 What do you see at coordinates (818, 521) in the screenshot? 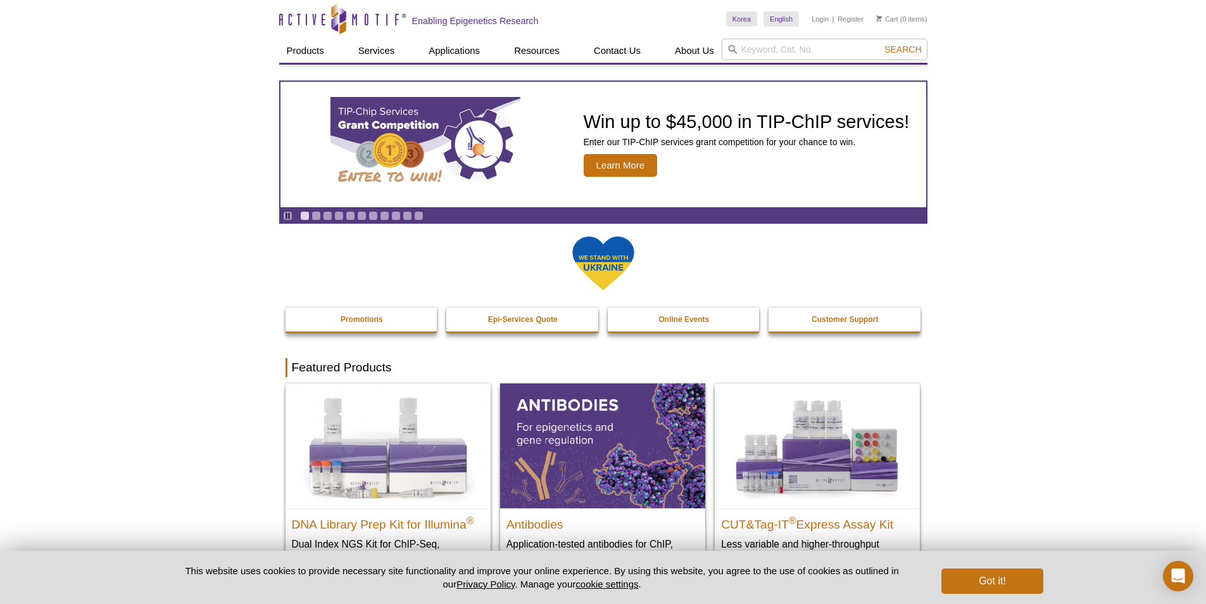
I see `h2: CUT&Tag-IT Express Assay Kit` at bounding box center [818, 521].